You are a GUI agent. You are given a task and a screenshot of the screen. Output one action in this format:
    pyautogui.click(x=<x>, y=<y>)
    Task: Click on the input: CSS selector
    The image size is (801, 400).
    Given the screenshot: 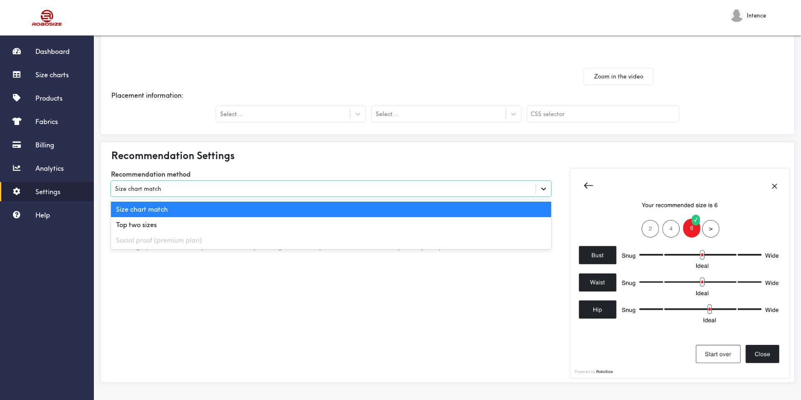 What is the action you would take?
    pyautogui.click(x=603, y=114)
    